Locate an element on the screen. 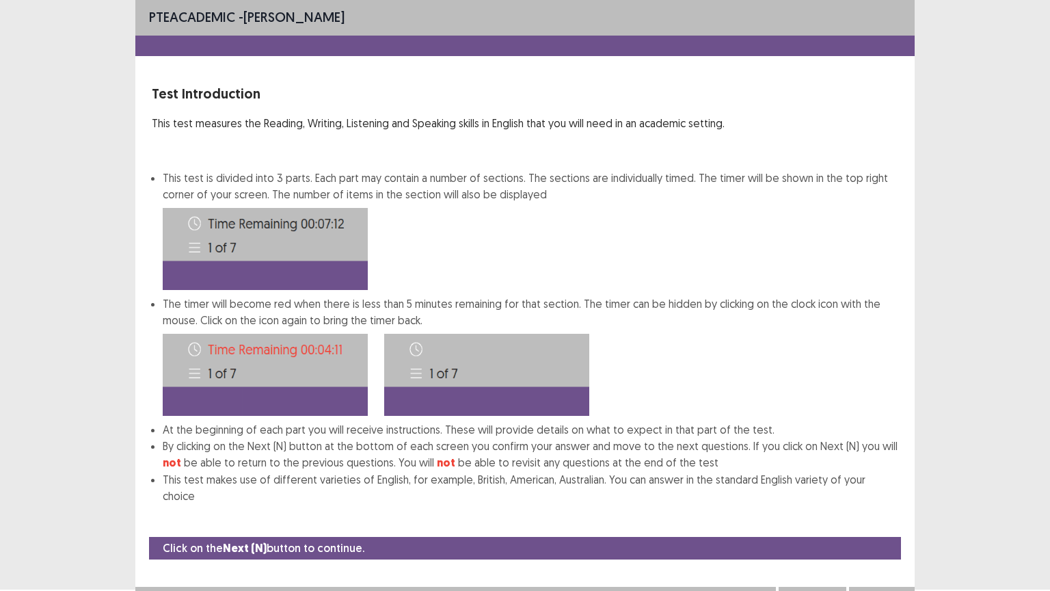  li: This test is divided into 3 parts. Each part may contain a number of sections. The sections are i... is located at coordinates (531, 230).